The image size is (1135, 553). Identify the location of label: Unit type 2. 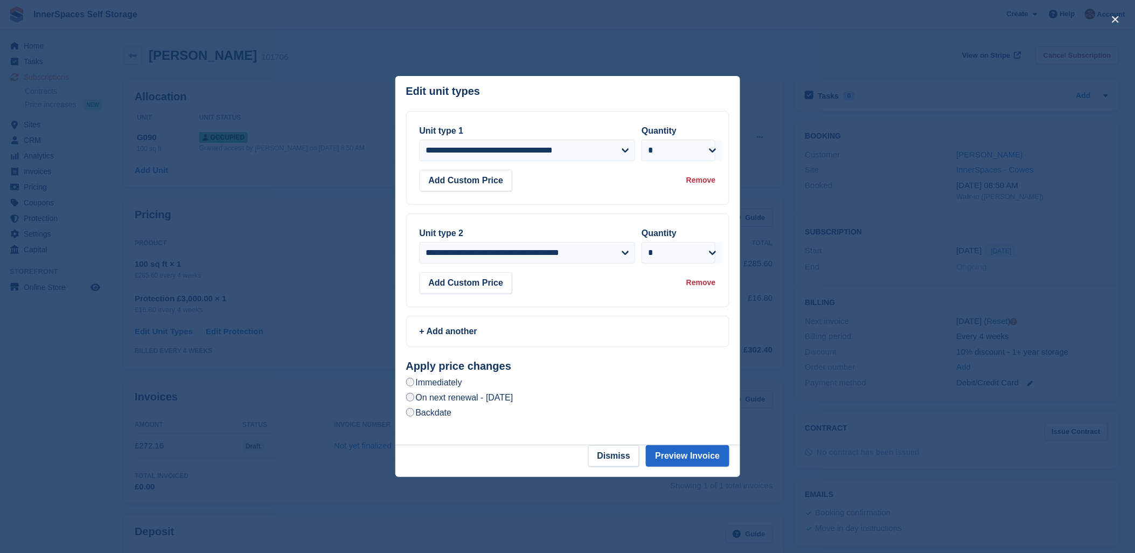
(442, 233).